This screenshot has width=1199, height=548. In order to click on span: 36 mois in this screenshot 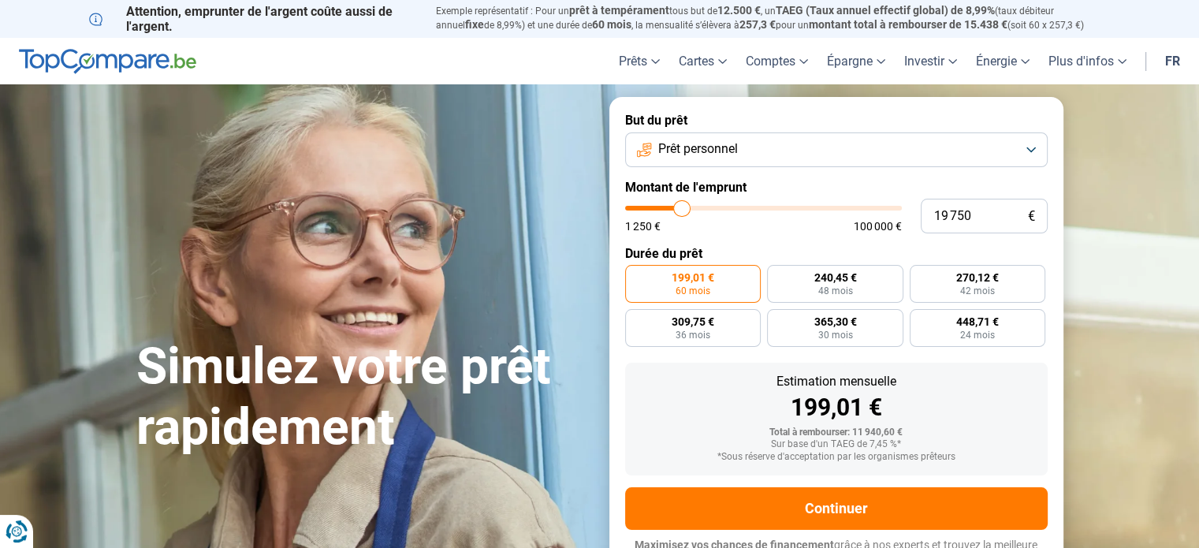, I will do `click(693, 335)`.